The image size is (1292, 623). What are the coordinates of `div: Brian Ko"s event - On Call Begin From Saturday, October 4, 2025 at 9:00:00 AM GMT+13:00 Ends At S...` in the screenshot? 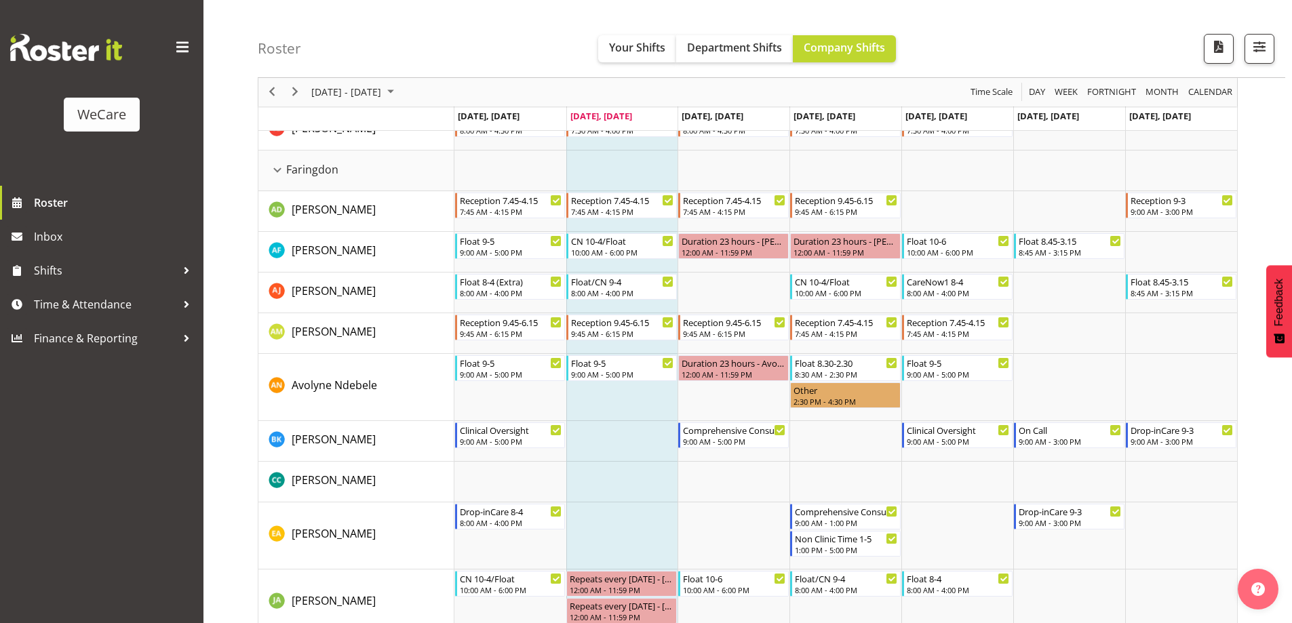 It's located at (1069, 436).